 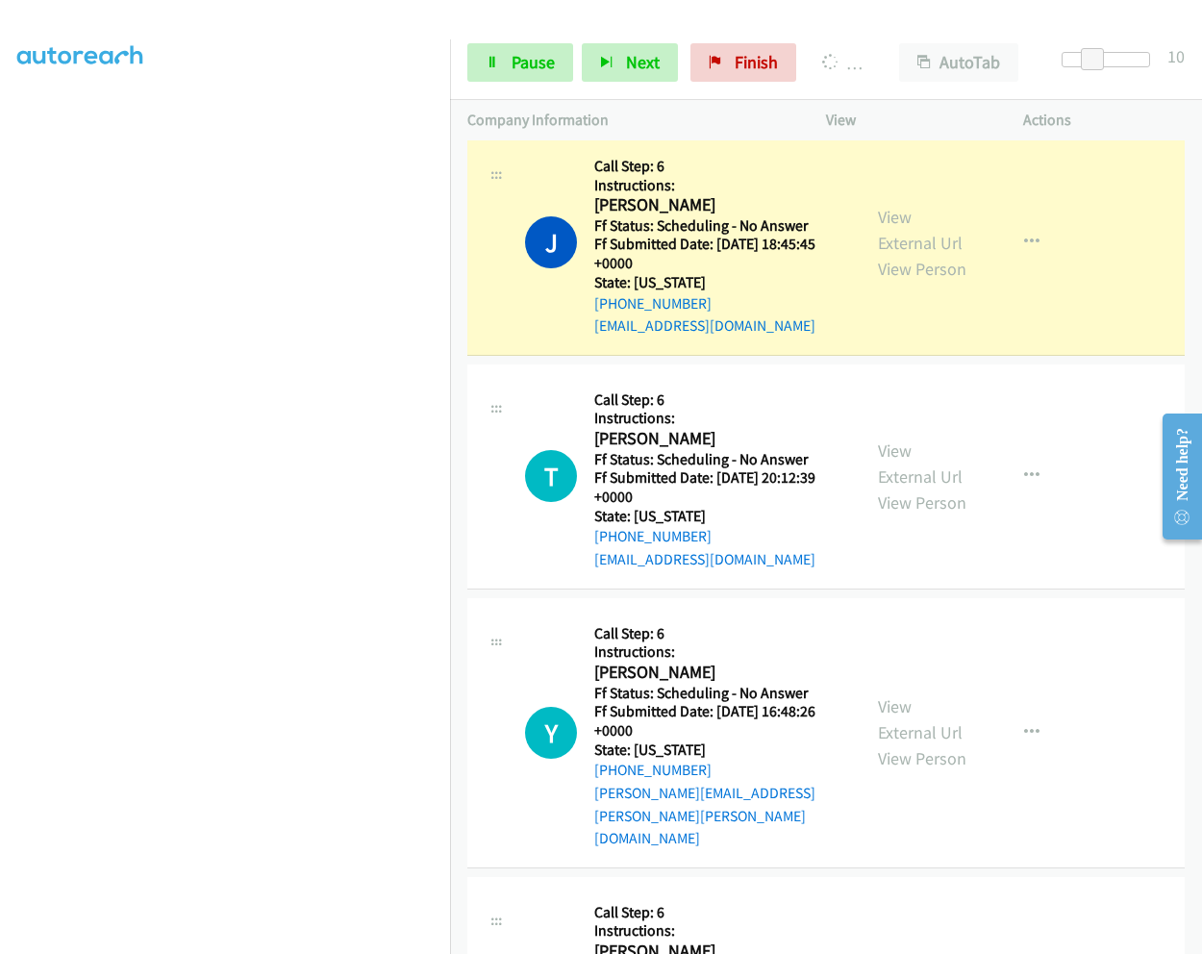 What do you see at coordinates (629, 120) in the screenshot?
I see `p: Company Information` at bounding box center [629, 120].